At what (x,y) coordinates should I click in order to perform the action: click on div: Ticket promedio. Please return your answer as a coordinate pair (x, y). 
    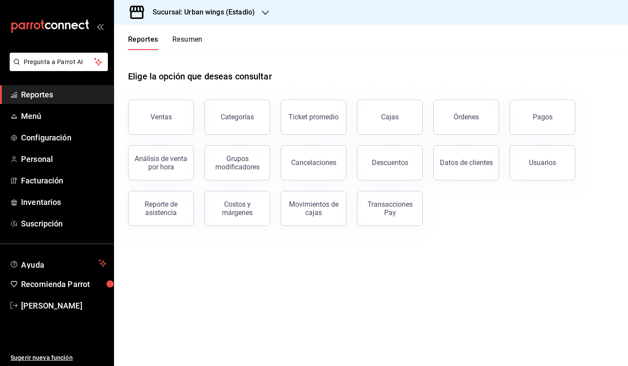
    Looking at the image, I should click on (314, 117).